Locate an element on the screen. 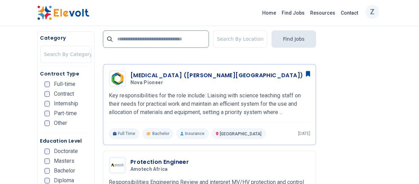 The height and width of the screenshot is (184, 419). p: Full Time is located at coordinates (124, 133).